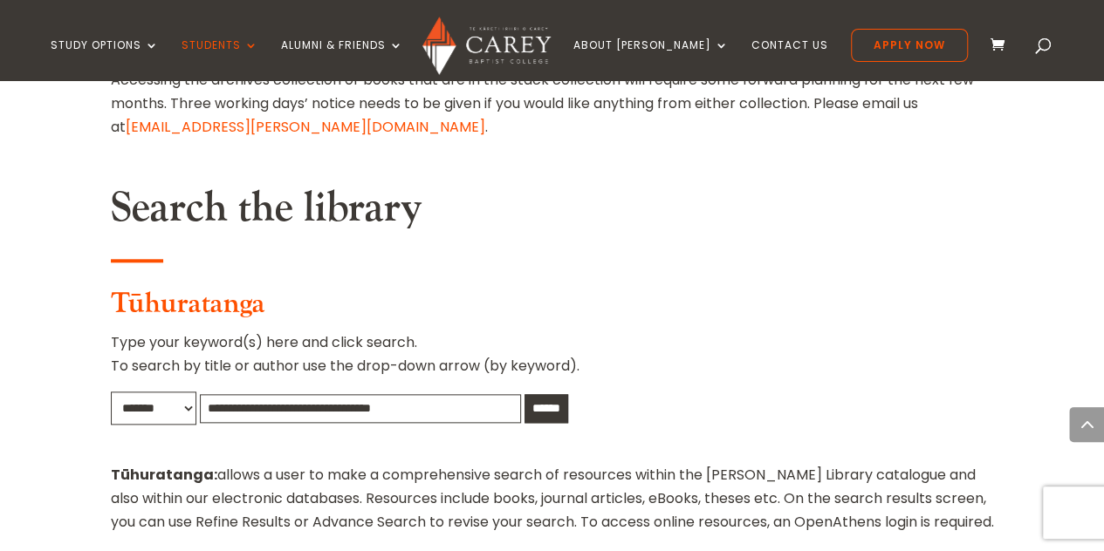  Describe the element at coordinates (342, 59) in the screenshot. I see `a: Alumni & Friends` at that location.